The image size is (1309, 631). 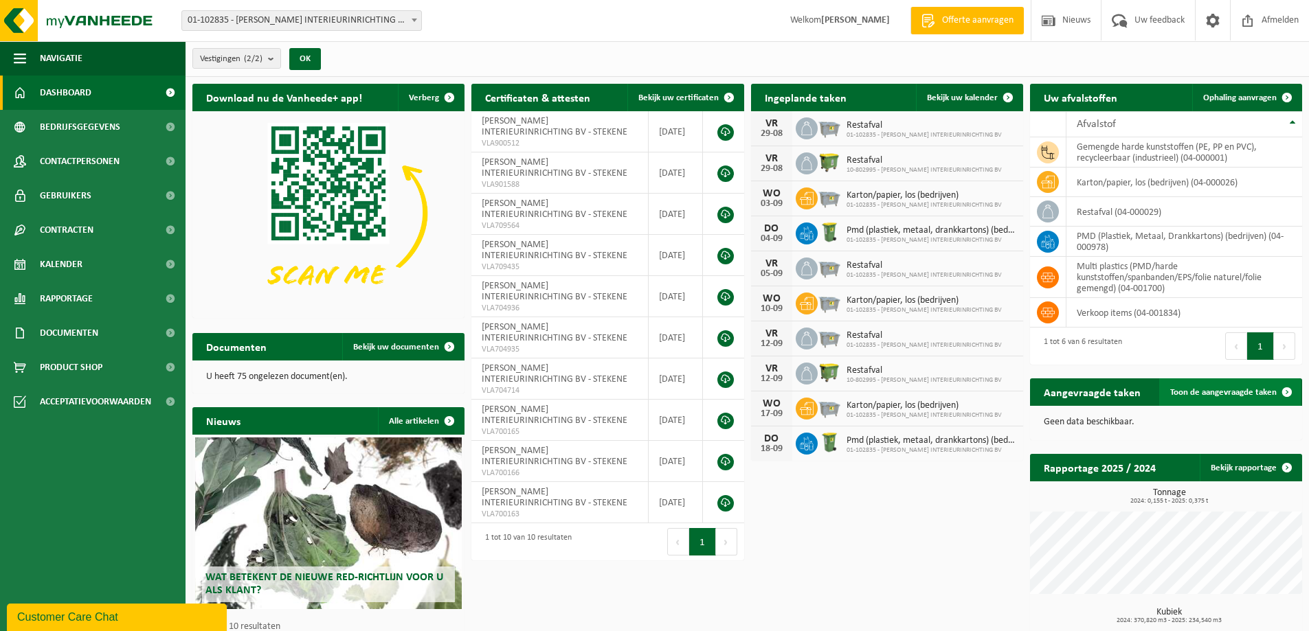 What do you see at coordinates (231, 59) in the screenshot?
I see `span: Vestigingen` at bounding box center [231, 59].